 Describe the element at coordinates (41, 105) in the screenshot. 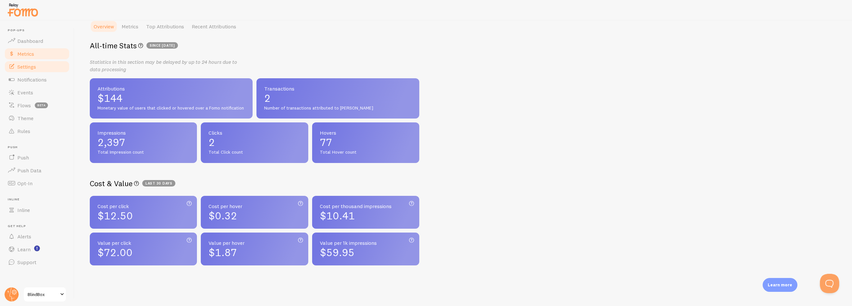

I see `span: beta` at that location.